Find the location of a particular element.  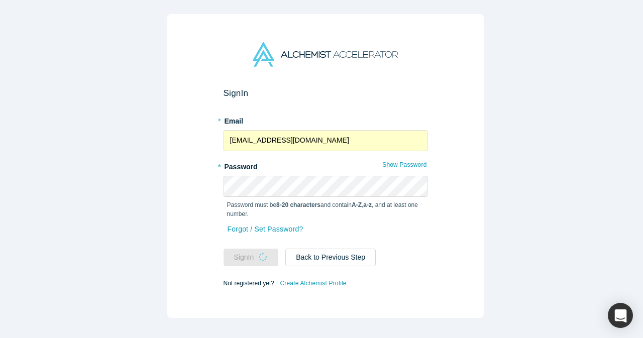

span: Not registered yet? is located at coordinates (249, 283).